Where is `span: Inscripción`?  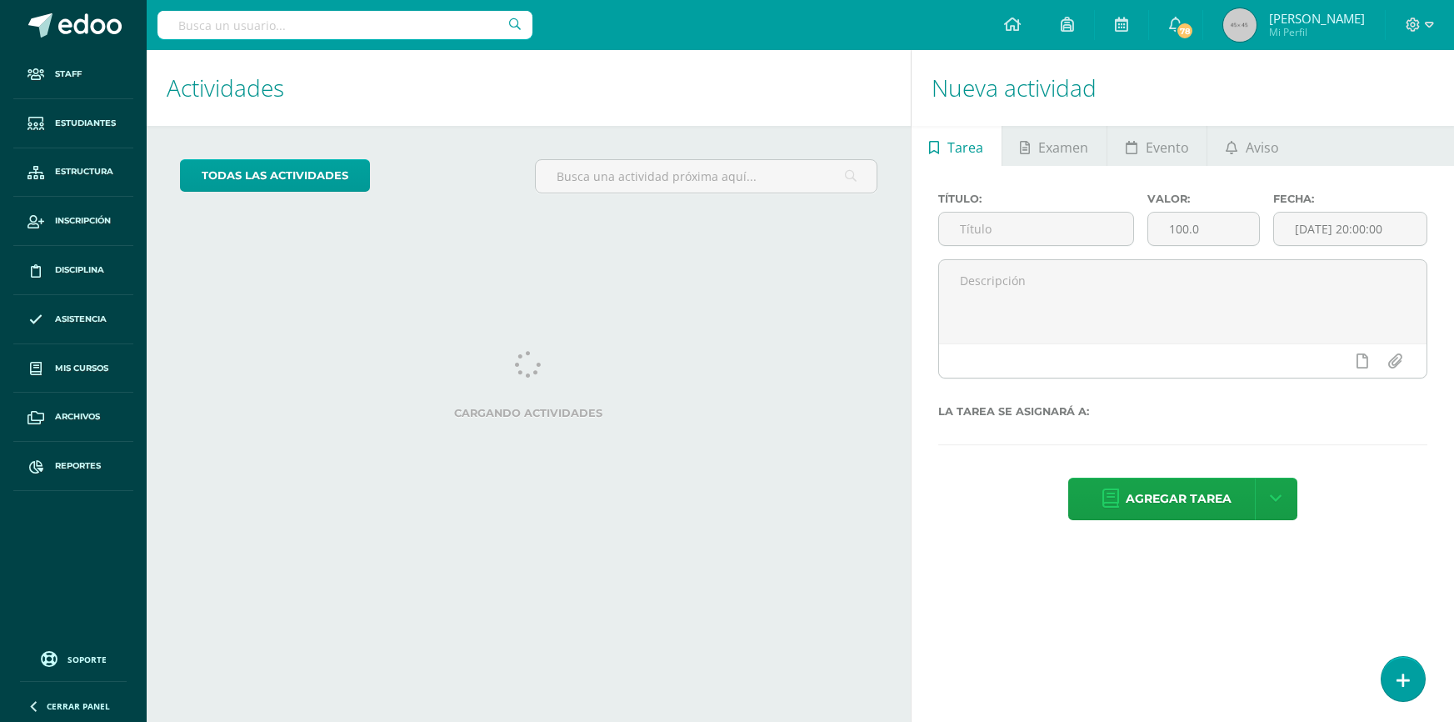
span: Inscripción is located at coordinates (83, 221).